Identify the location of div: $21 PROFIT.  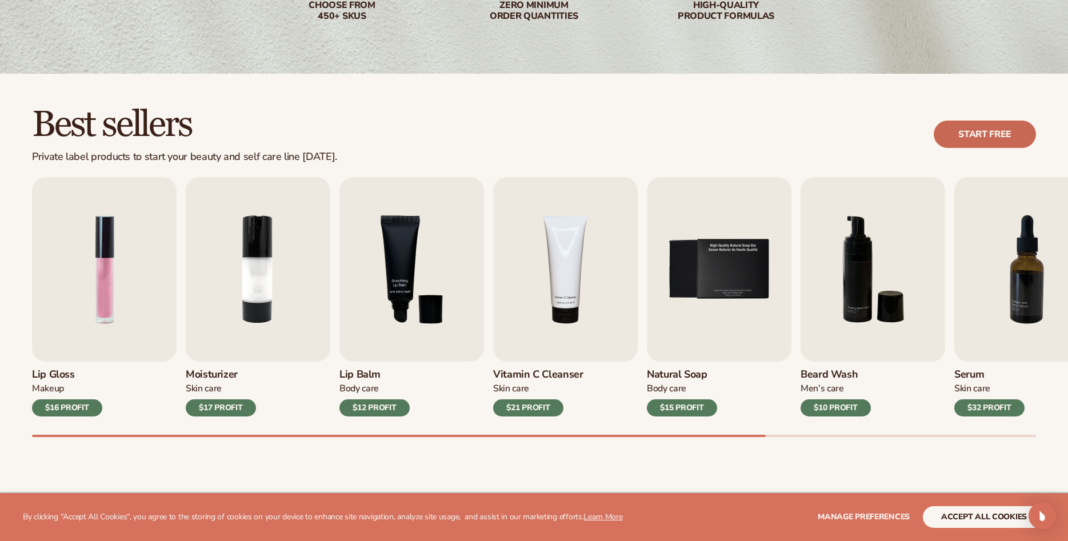
(528, 408).